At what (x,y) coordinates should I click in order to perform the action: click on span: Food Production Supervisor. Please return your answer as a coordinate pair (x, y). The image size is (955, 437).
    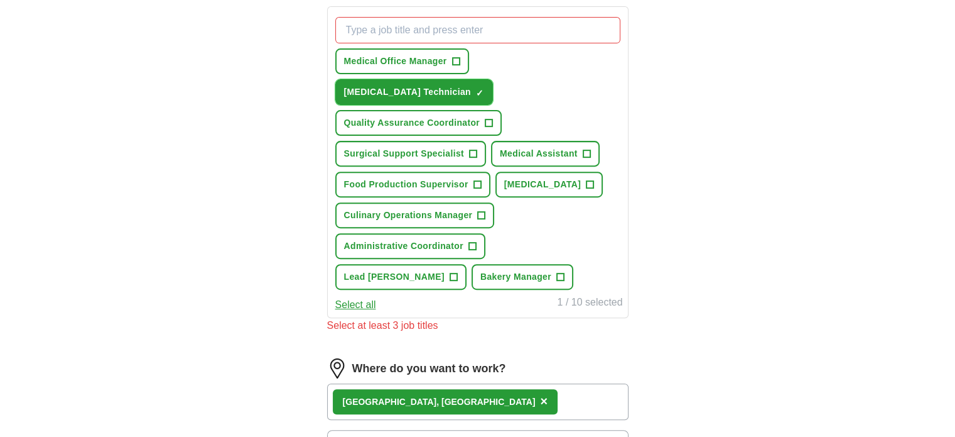
    Looking at the image, I should click on (406, 184).